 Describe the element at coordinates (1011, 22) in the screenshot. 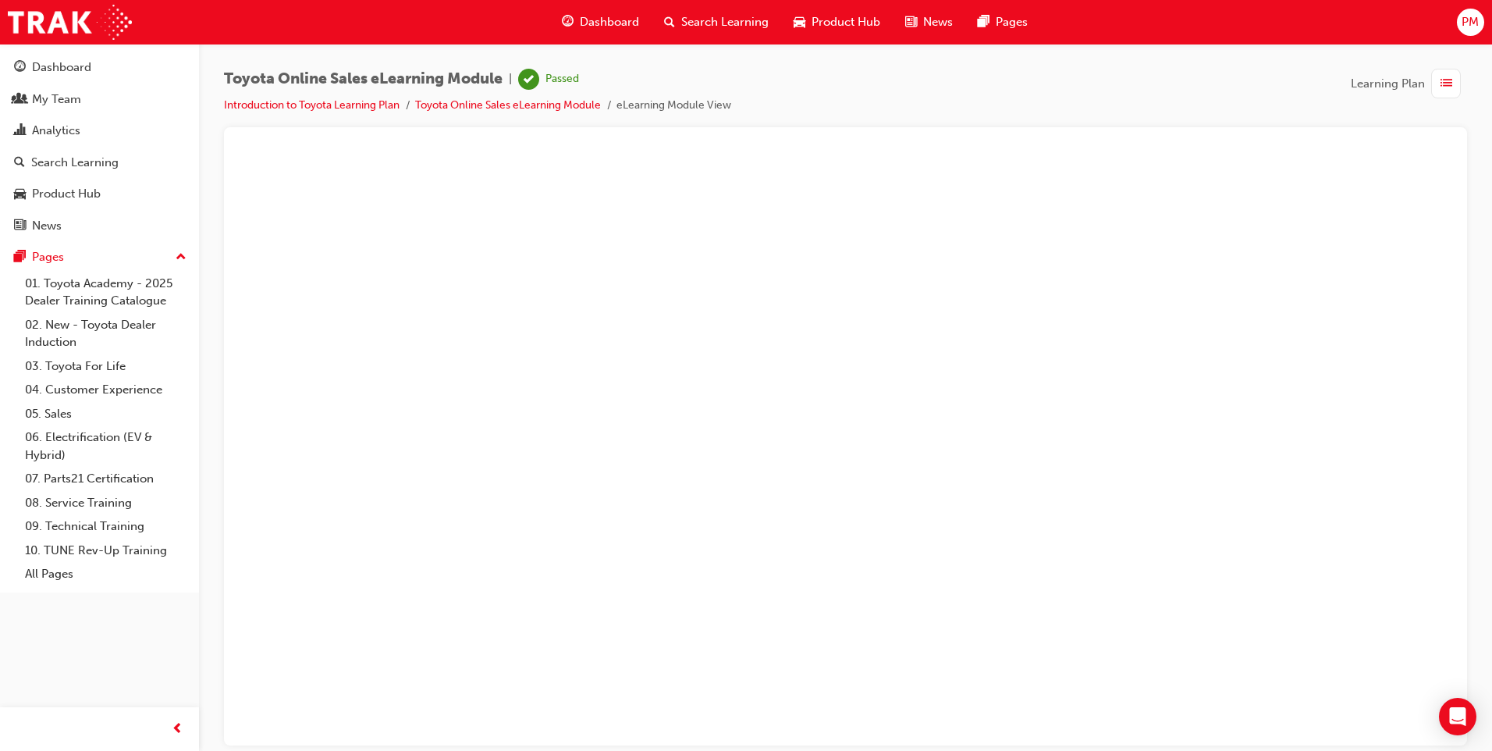

I see `span: Pages` at that location.